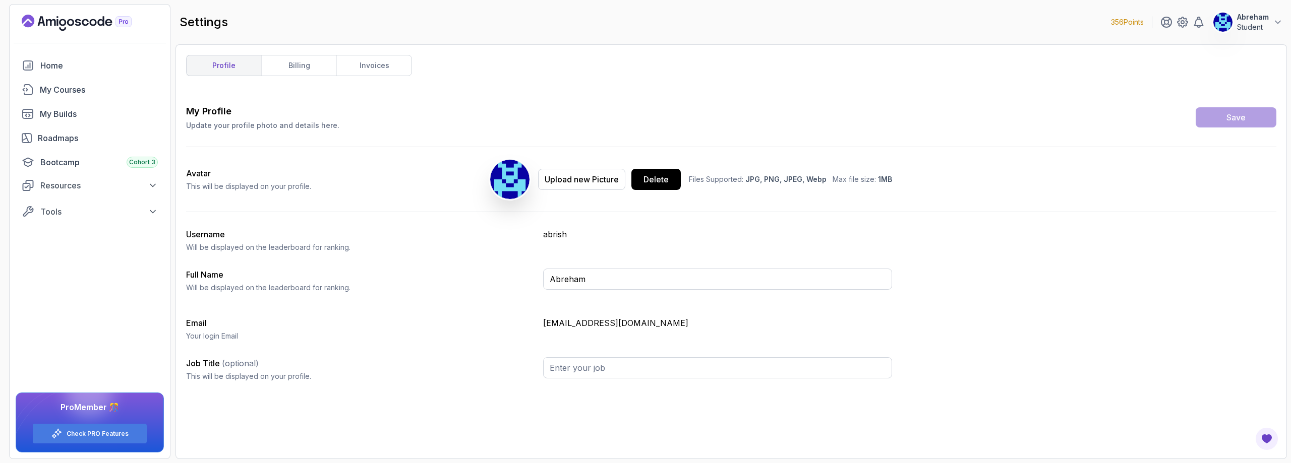 The image size is (1291, 463). Describe the element at coordinates (99, 162) in the screenshot. I see `div: Bootcamp` at that location.